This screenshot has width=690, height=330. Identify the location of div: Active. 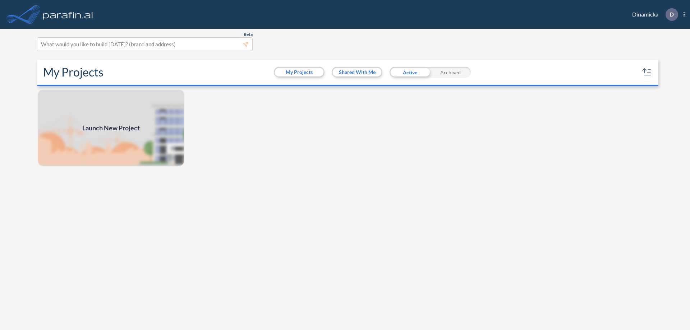
(409, 72).